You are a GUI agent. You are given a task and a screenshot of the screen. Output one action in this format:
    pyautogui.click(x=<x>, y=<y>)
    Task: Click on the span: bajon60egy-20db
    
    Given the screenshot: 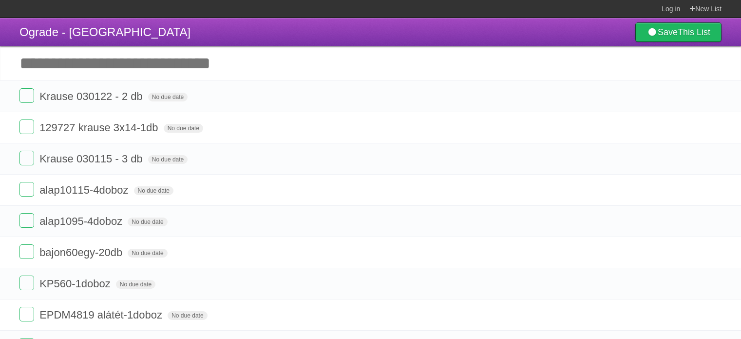 What is the action you would take?
    pyautogui.click(x=82, y=252)
    